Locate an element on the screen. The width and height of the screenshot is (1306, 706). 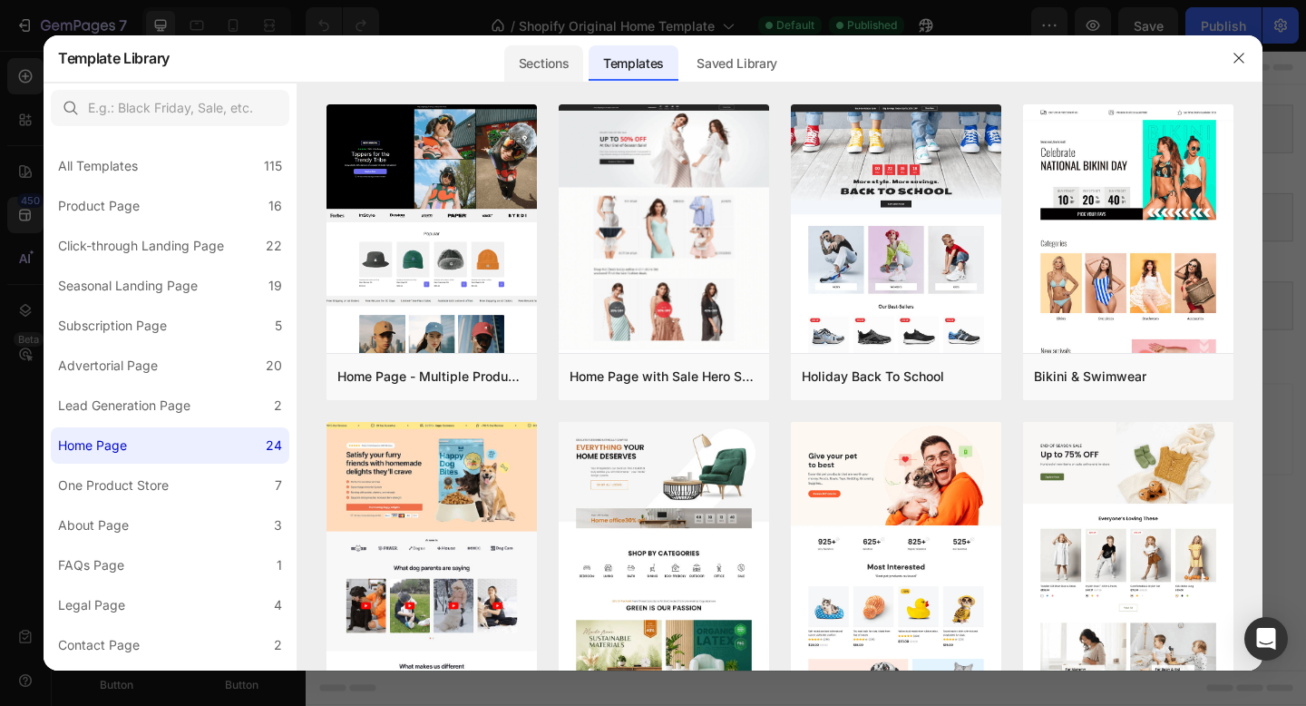
span: from URL or image is located at coordinates (537, 424).